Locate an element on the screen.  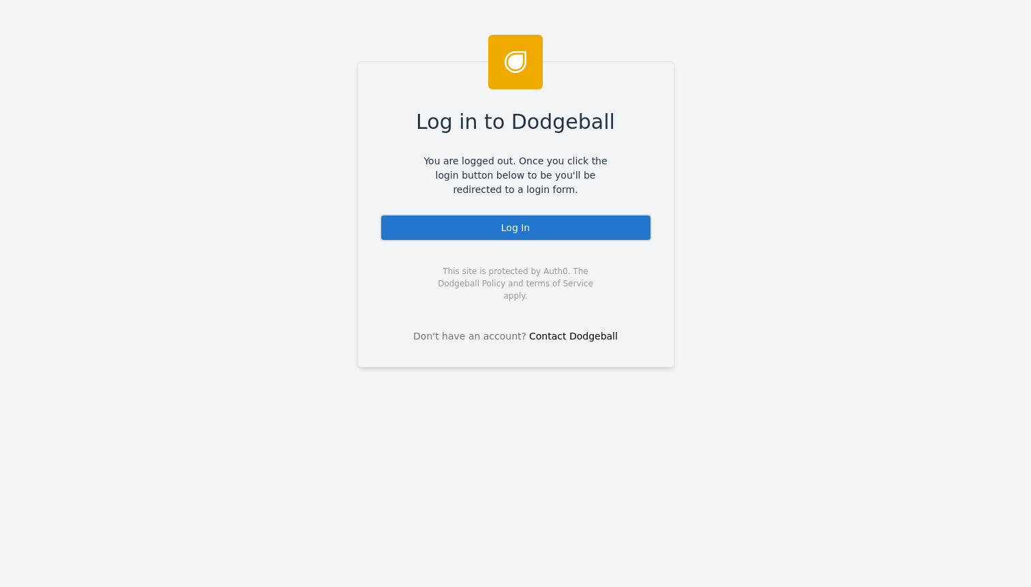
span: Don't have an account? is located at coordinates (470, 336).